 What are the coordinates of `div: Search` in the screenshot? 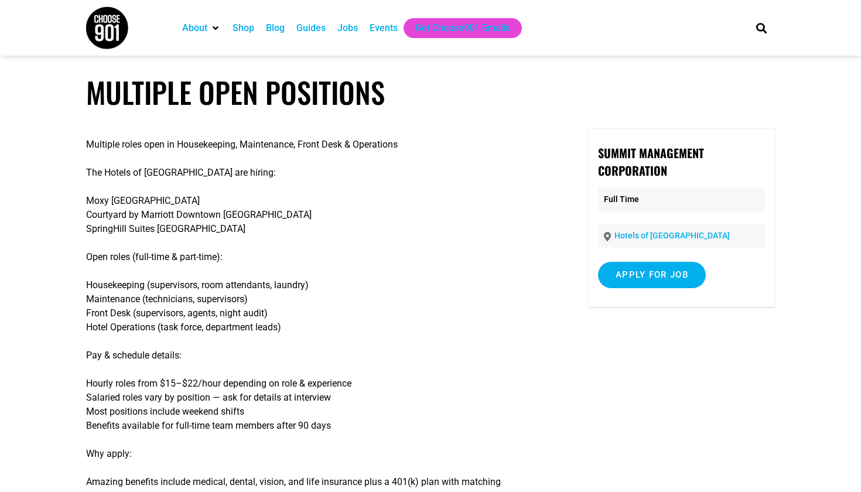 It's located at (762, 28).